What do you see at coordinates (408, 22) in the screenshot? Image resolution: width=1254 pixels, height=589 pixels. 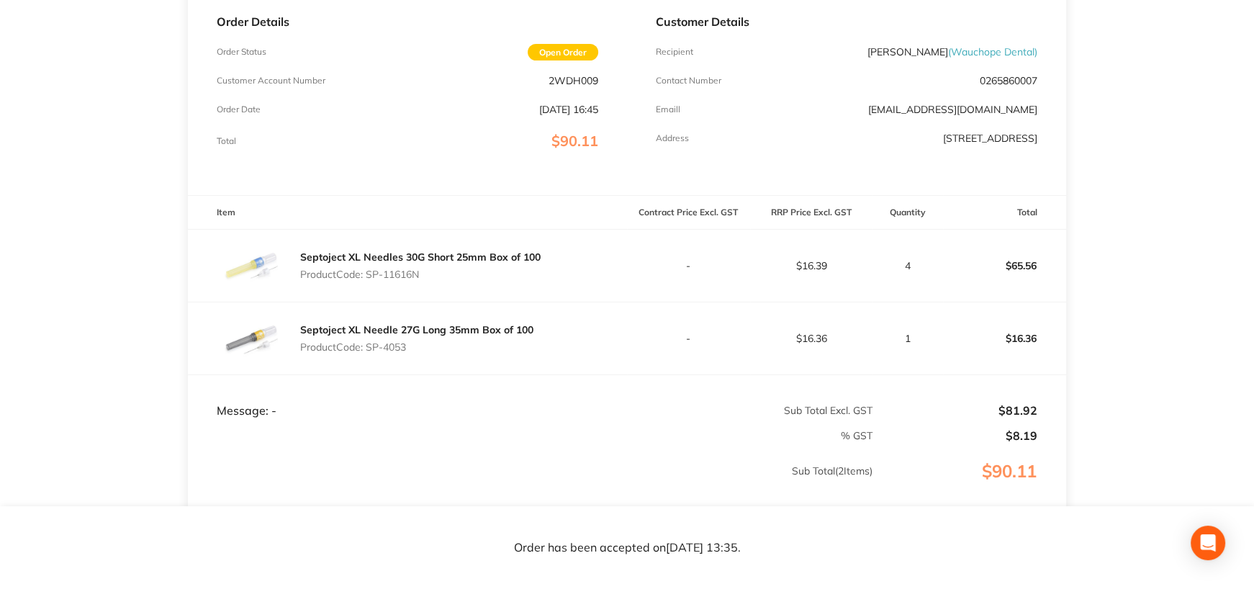 I see `p: Order Details` at bounding box center [408, 22].